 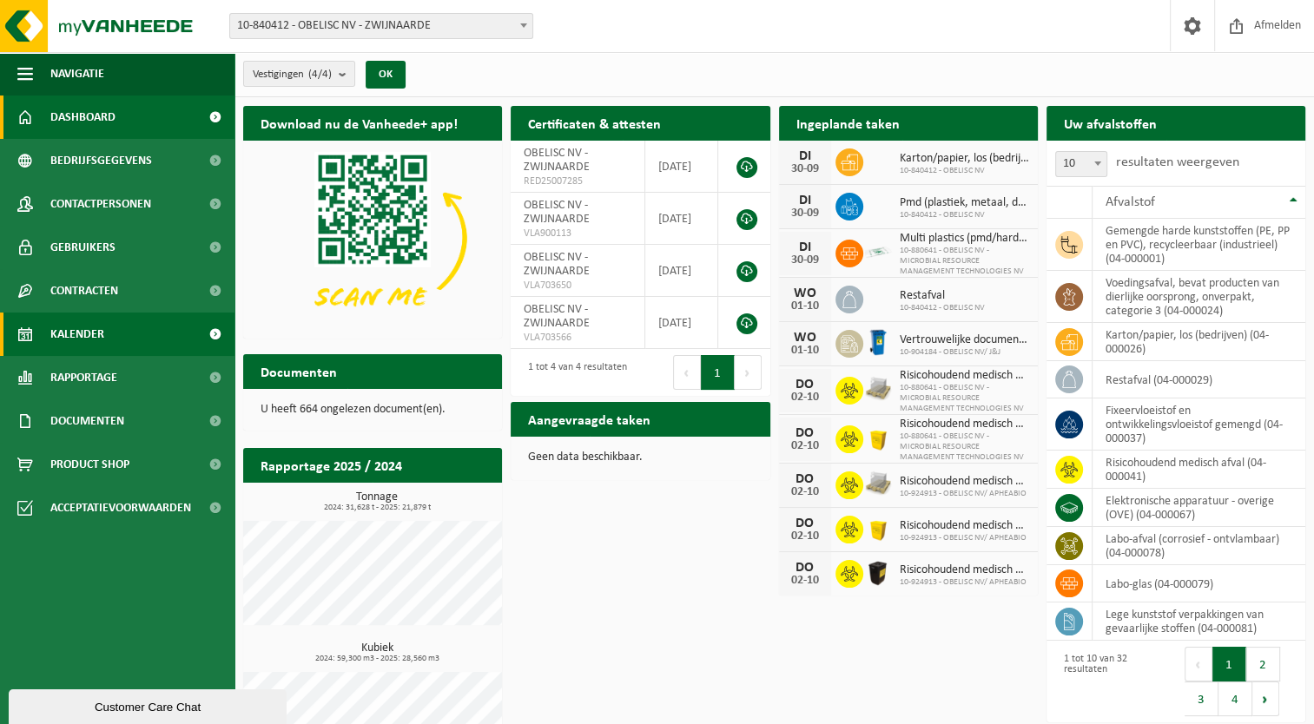 What do you see at coordinates (101, 161) in the screenshot?
I see `span: Bedrijfsgegevens` at bounding box center [101, 161].